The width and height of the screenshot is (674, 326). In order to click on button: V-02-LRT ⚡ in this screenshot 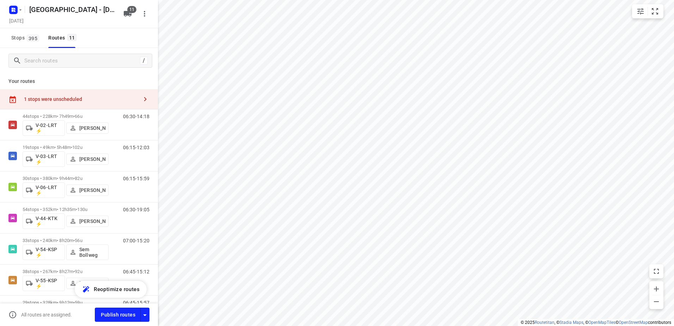, I will do `click(44, 128)`.